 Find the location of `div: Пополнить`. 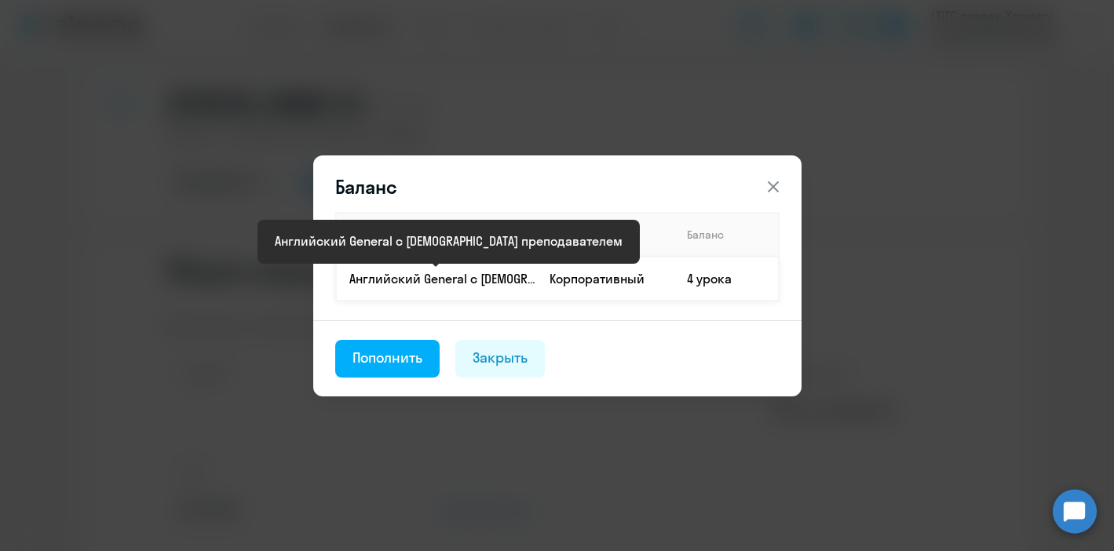

div: Пополнить is located at coordinates (388, 358).